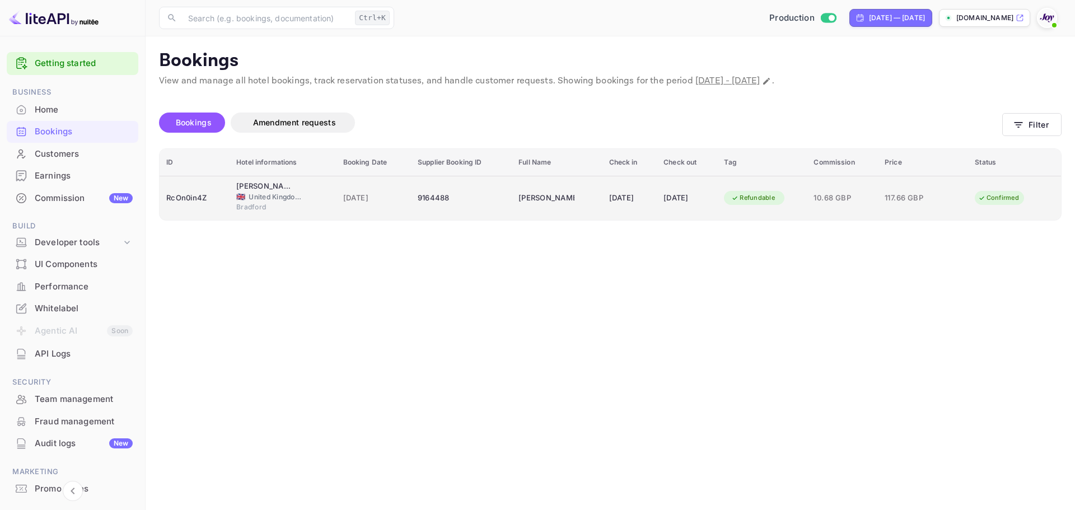 The width and height of the screenshot is (1075, 510). Describe the element at coordinates (72, 443) in the screenshot. I see `a: Audit logsNew` at that location.